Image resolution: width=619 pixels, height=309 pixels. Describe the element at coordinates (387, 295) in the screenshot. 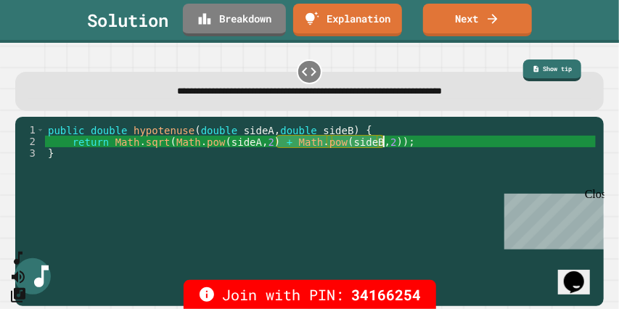

I see `span: 34166254` at that location.